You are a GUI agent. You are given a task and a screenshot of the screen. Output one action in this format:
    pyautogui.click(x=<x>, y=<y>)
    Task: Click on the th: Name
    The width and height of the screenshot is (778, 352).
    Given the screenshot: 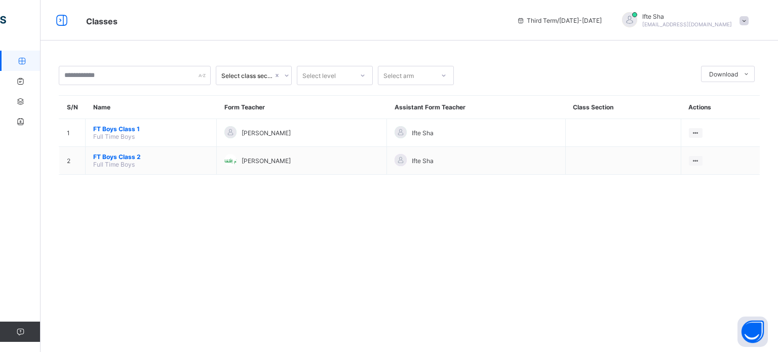 What is the action you would take?
    pyautogui.click(x=151, y=107)
    